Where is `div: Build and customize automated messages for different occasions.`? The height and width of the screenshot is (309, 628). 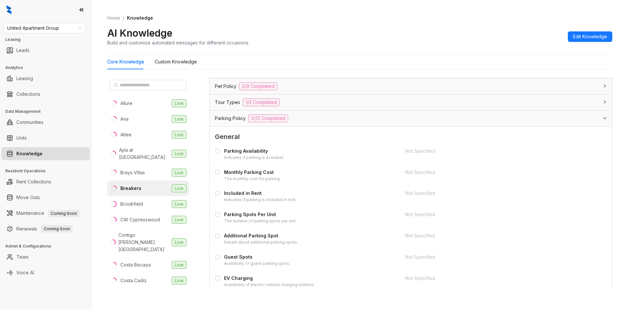 div: Build and customize automated messages for different occasions. is located at coordinates (178, 43).